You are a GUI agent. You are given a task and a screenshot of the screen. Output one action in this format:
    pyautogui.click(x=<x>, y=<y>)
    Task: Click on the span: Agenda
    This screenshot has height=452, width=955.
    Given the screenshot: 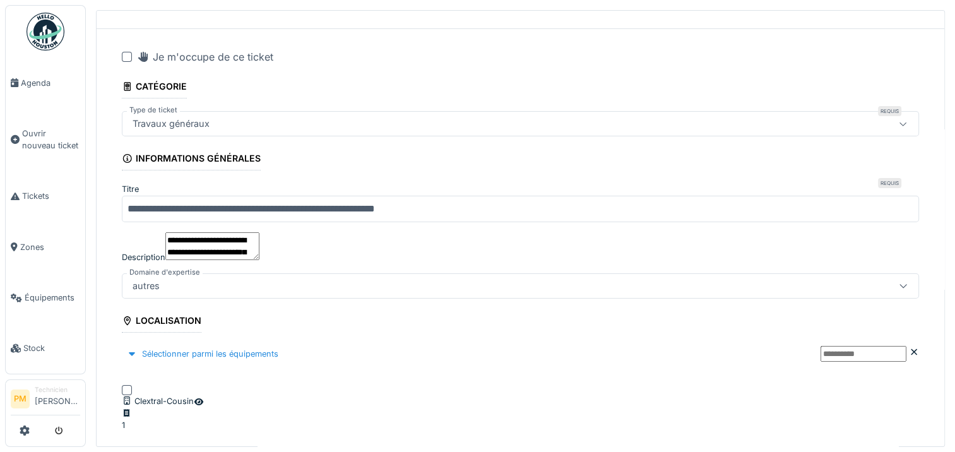 What is the action you would take?
    pyautogui.click(x=51, y=83)
    